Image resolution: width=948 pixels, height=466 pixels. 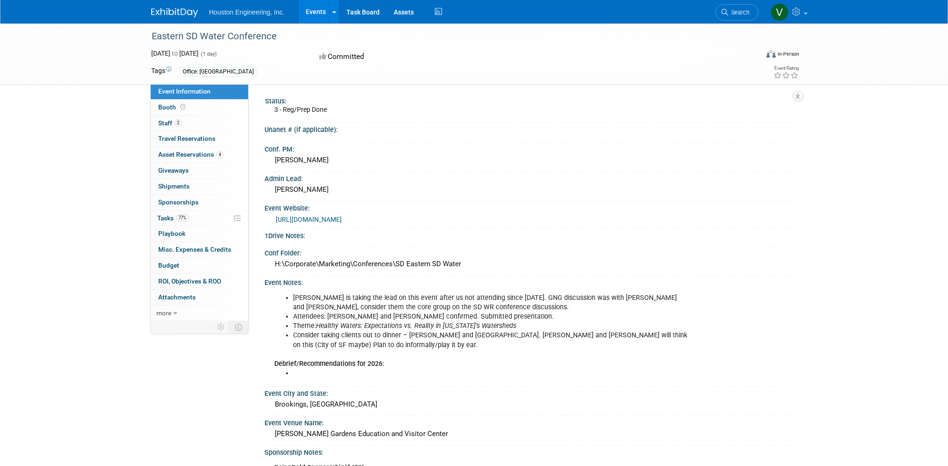 What do you see at coordinates (531, 148) in the screenshot?
I see `div: Conf. PM:` at bounding box center [531, 148].